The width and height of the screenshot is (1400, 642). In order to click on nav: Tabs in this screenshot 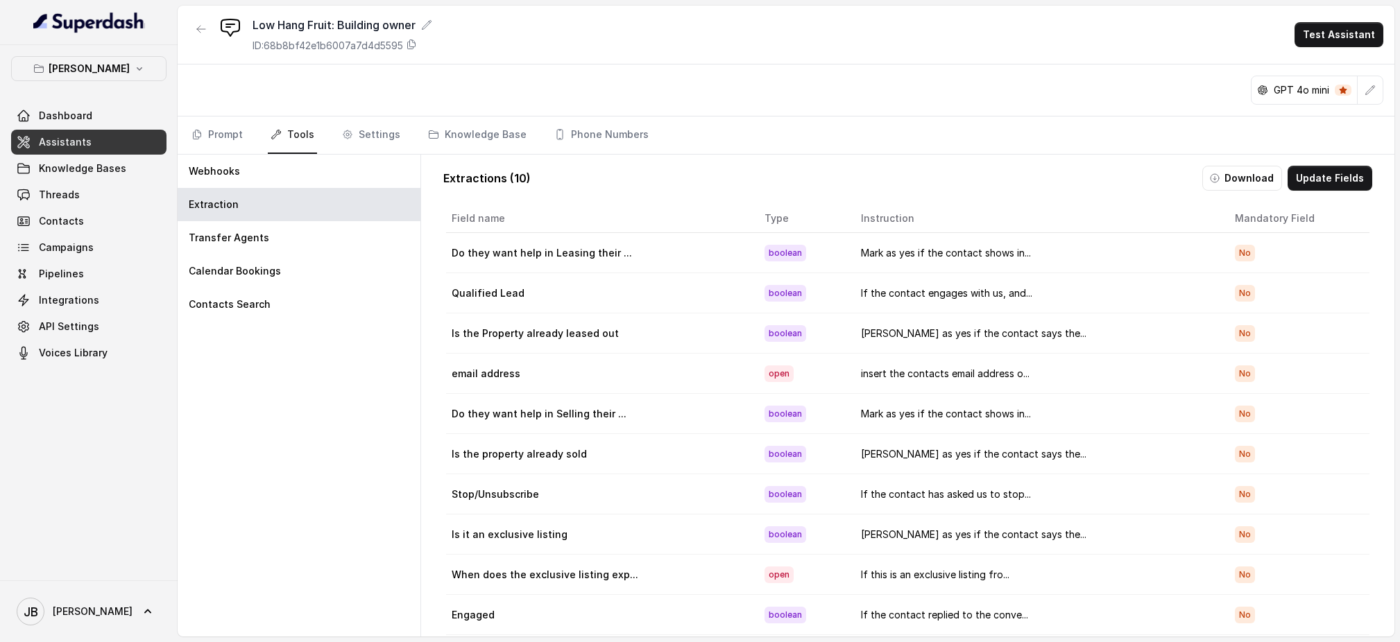, I will do `click(786, 135)`.